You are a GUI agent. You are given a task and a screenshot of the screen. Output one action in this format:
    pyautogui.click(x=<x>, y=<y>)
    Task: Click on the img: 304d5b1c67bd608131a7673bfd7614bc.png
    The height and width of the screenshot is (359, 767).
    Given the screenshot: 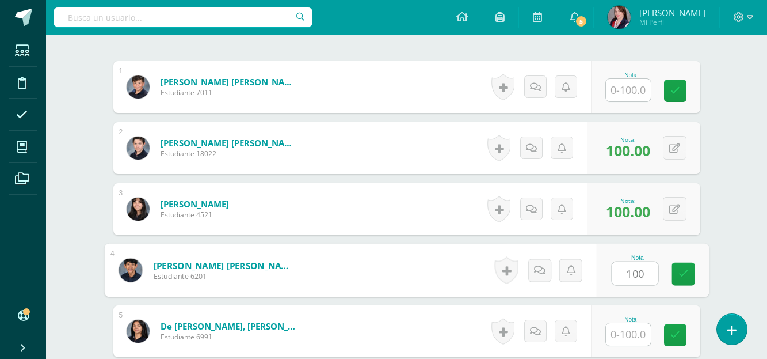 What is the action you would take?
    pyautogui.click(x=138, y=148)
    